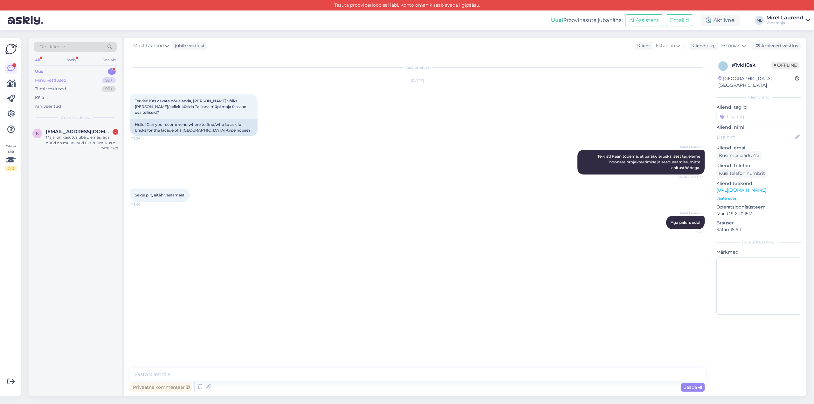 The height and width of the screenshot is (404, 814). Describe the element at coordinates (587, 20) in the screenshot. I see `div: Proovi tasuta juba täna:` at that location.